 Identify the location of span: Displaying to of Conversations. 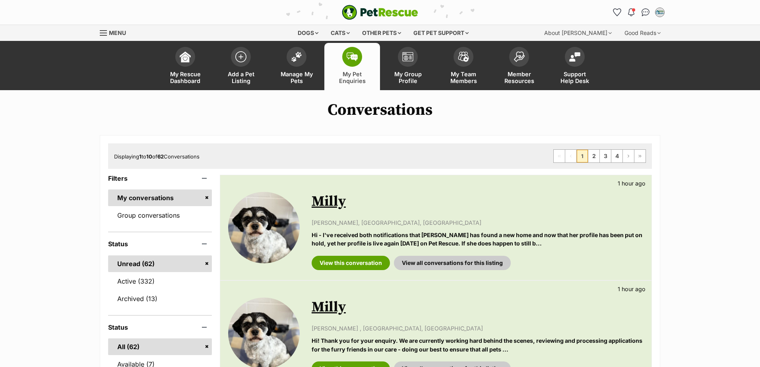
(157, 157).